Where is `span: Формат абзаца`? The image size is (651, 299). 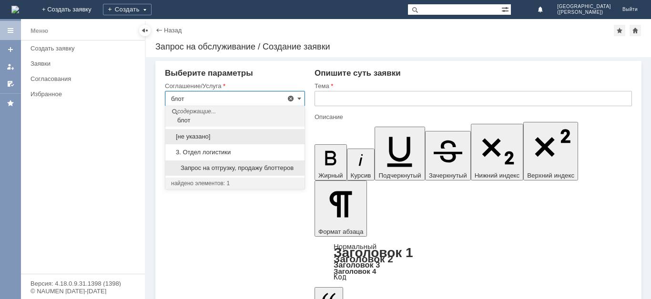
span: Формат абзаца is located at coordinates (341, 231).